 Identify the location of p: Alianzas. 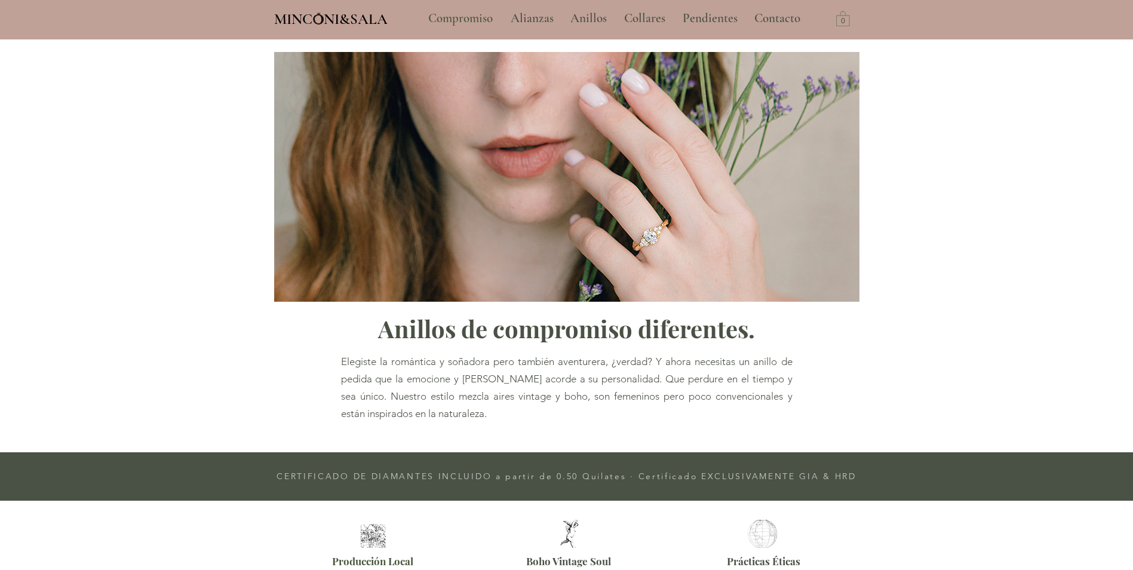
(532, 19).